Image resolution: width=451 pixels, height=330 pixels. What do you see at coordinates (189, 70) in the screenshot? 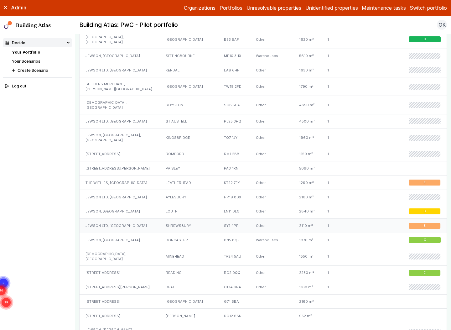
I see `div: KENDAL` at bounding box center [189, 70].